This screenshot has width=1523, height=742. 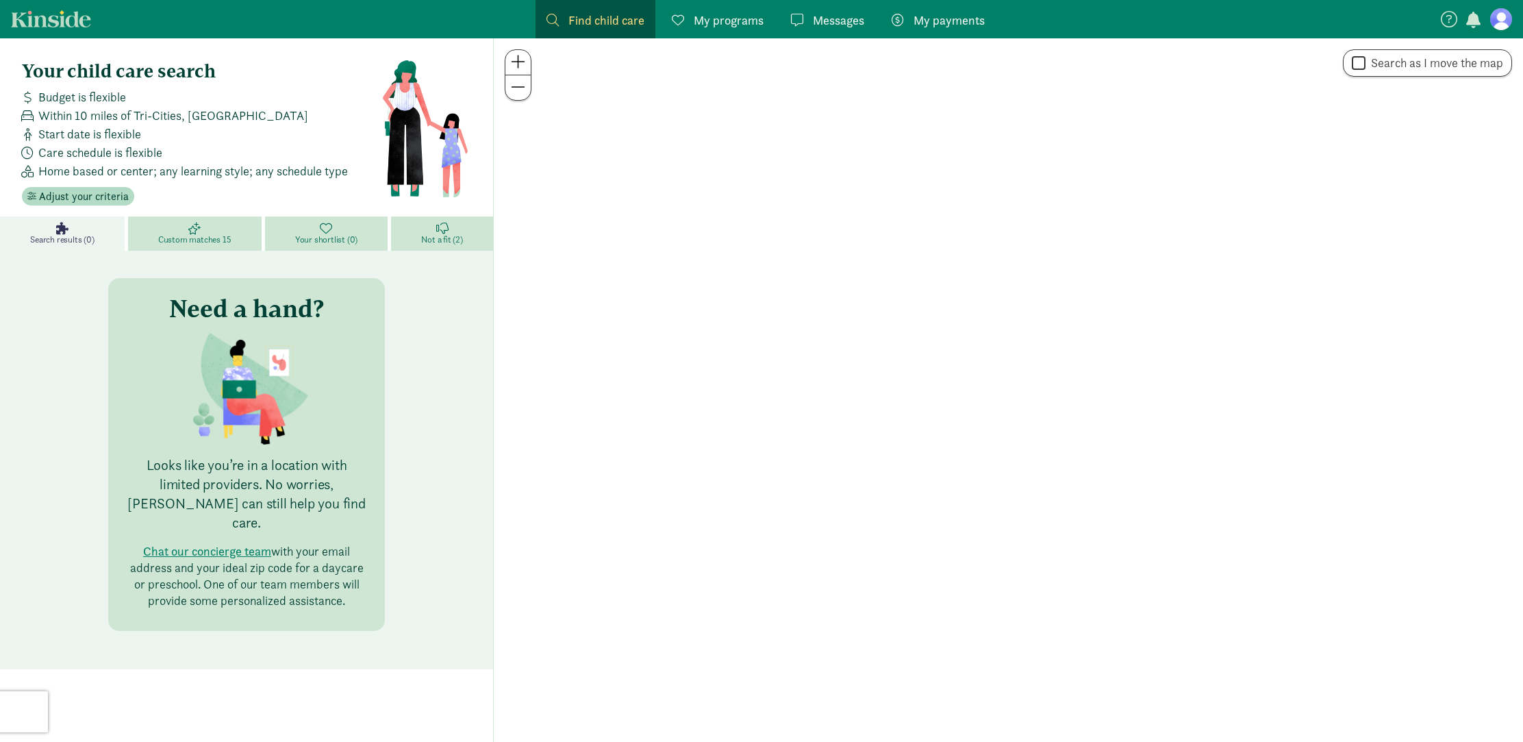 I want to click on label: Search as I move the map, so click(x=1434, y=63).